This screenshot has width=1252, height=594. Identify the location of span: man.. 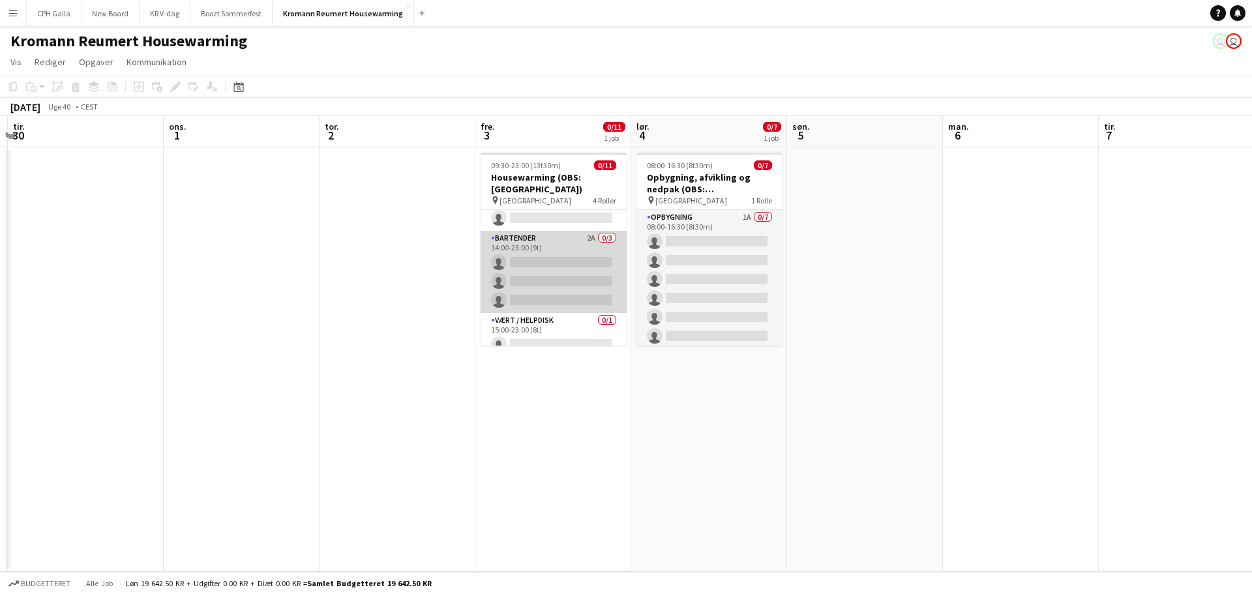
(958, 126).